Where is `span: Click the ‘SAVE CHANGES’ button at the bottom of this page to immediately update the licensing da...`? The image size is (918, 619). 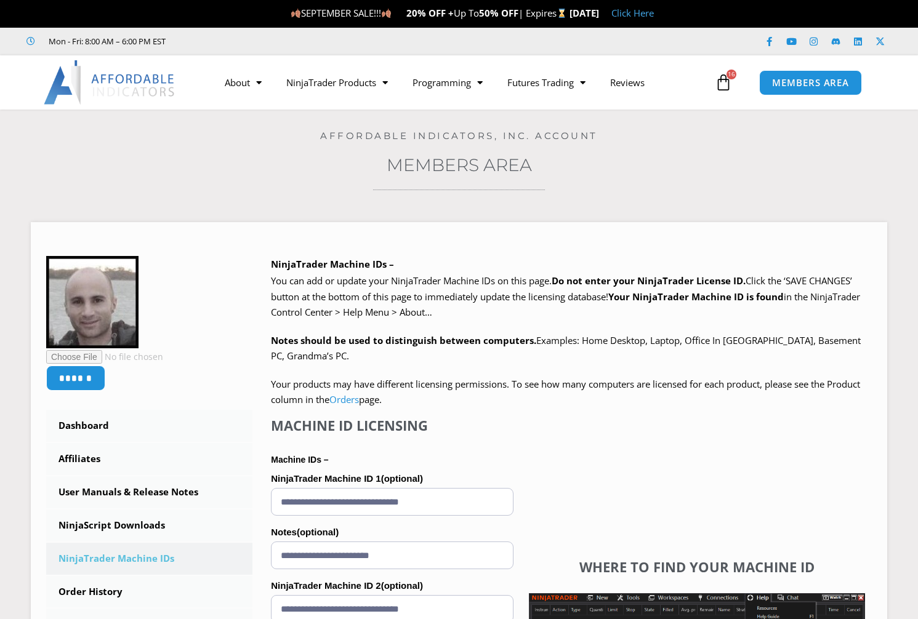 span: Click the ‘SAVE CHANGES’ button at the bottom of this page to immediately update the licensing da... is located at coordinates (565, 296).